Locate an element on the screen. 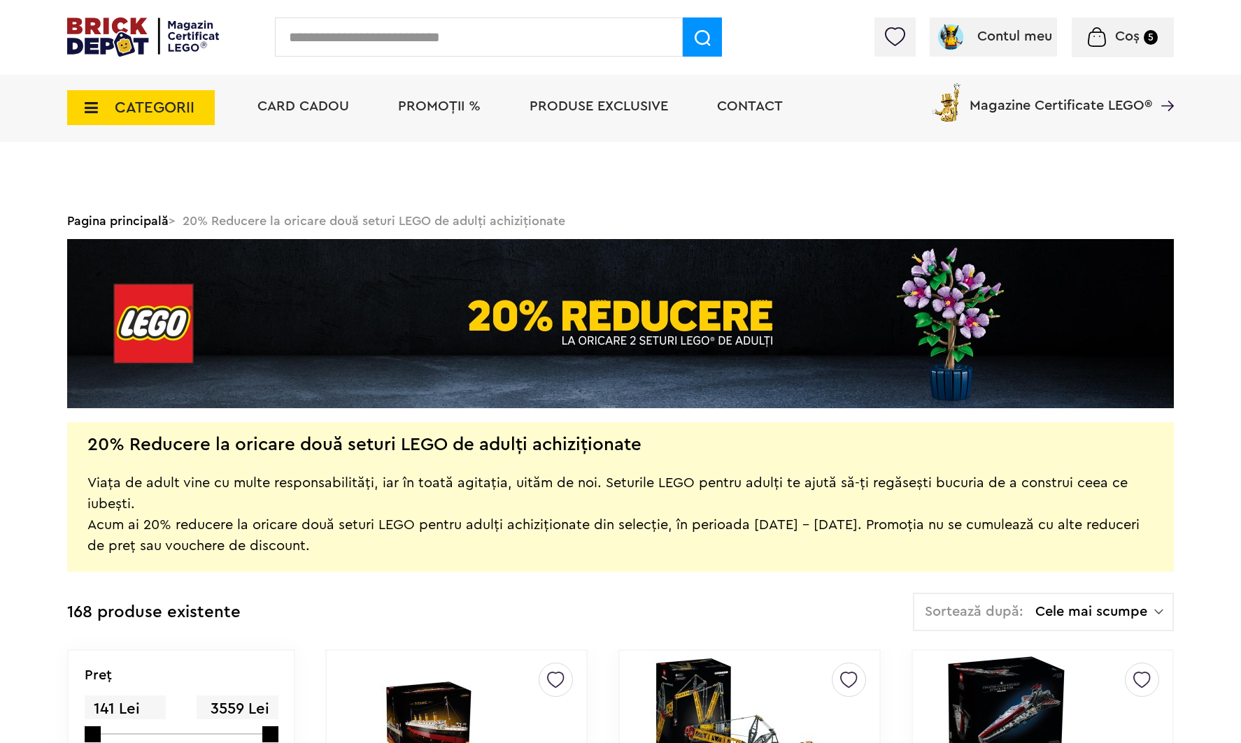  span: Magazine Certificate LEGO® is located at coordinates (1060, 97).